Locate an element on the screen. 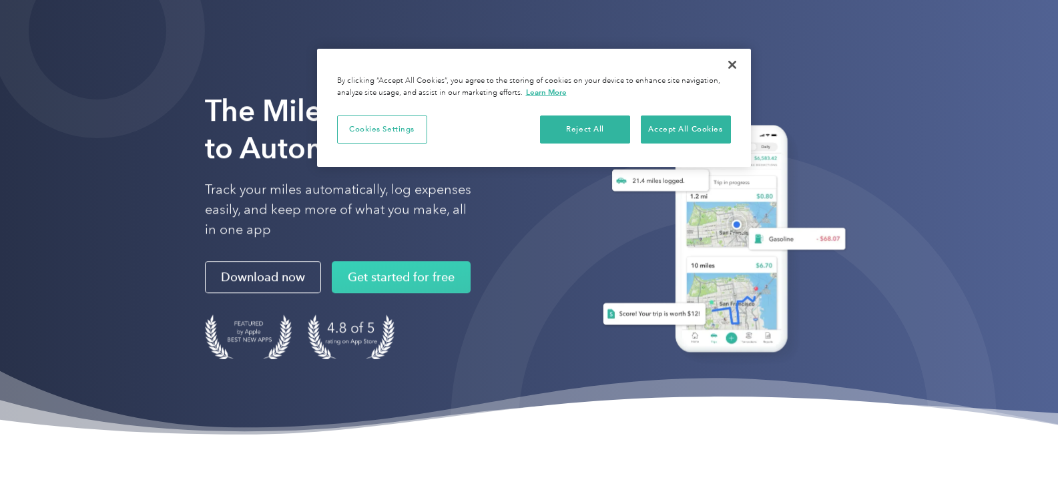 The image size is (1058, 488). button: Close is located at coordinates (732, 65).